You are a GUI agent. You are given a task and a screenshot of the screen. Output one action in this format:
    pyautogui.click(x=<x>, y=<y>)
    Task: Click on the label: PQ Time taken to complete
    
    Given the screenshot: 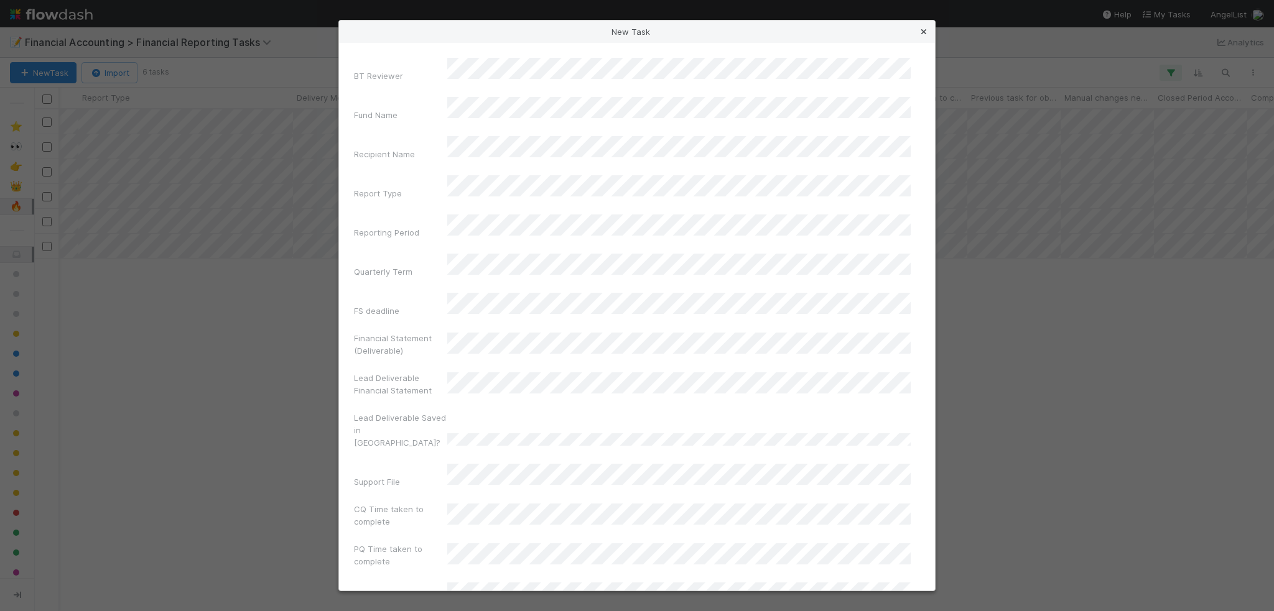 What is the action you would take?
    pyautogui.click(x=401, y=555)
    